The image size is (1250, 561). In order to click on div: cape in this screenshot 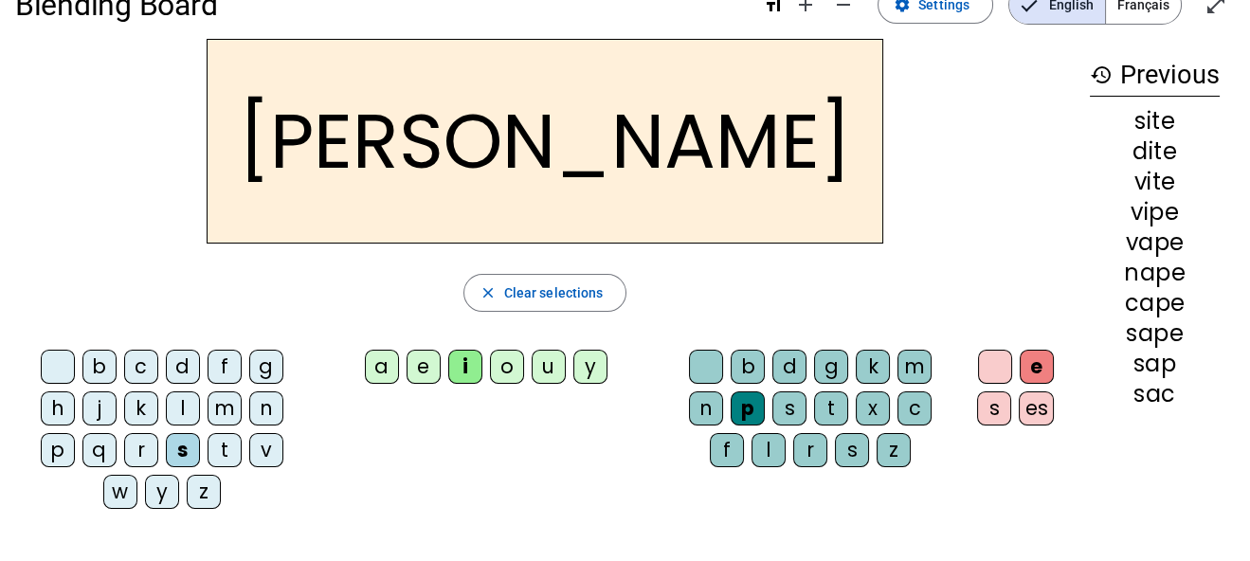, I will do `click(1154, 303)`.